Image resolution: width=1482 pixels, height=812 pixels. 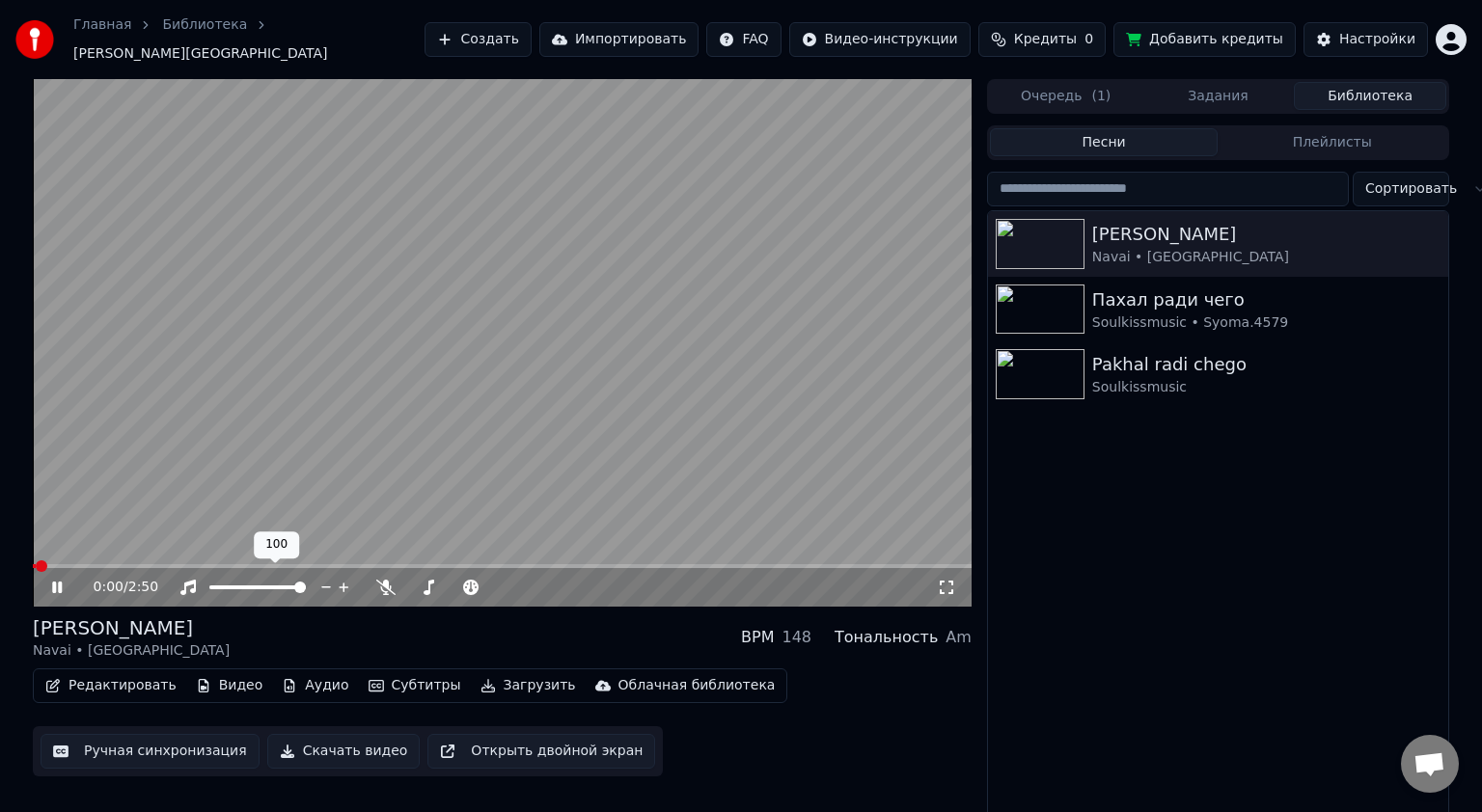 I want to click on nav: breadcrumb, so click(x=249, y=40).